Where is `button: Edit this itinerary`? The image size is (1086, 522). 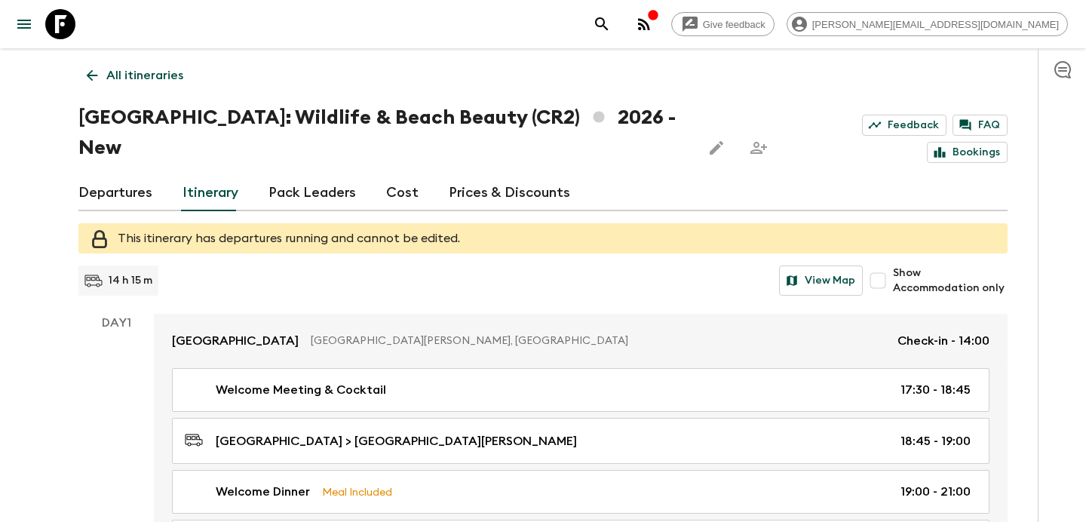
button: Edit this itinerary is located at coordinates (716, 148).